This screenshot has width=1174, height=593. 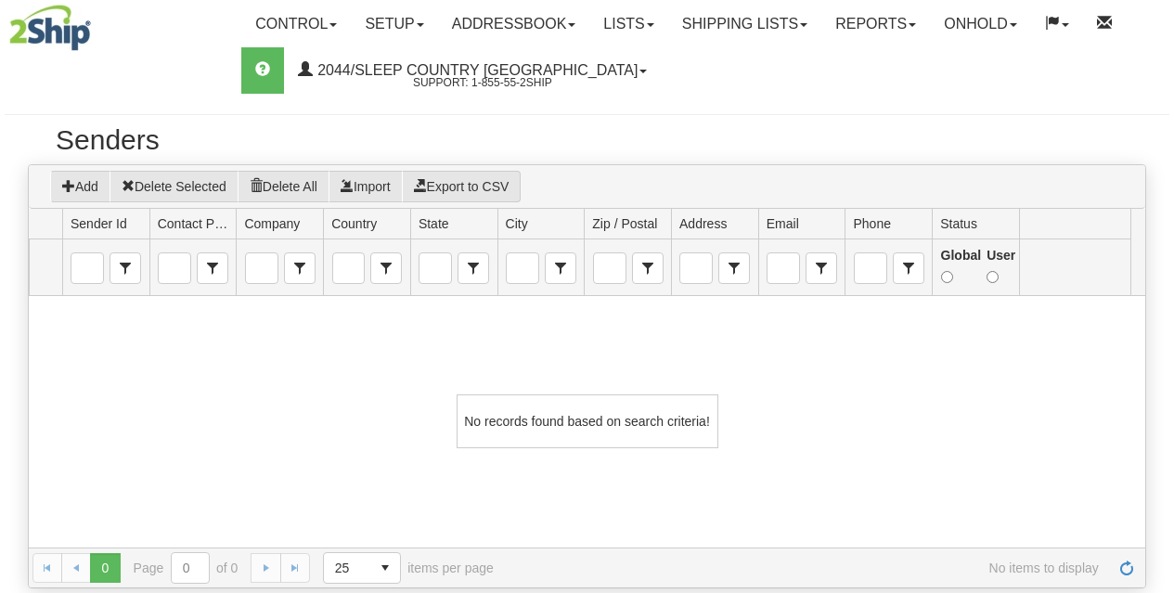 I want to click on label: User, so click(x=1000, y=265).